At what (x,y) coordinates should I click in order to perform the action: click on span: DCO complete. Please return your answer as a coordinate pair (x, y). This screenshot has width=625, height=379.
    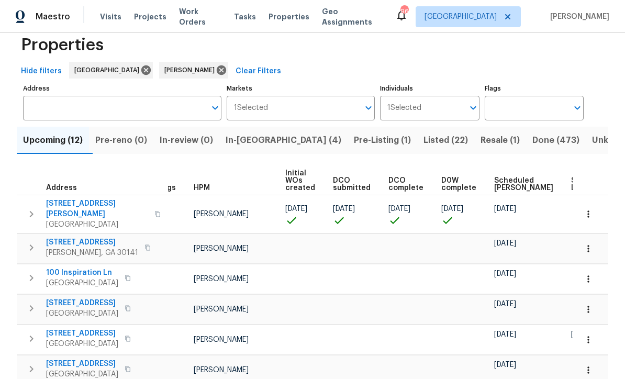
    Looking at the image, I should click on (406, 184).